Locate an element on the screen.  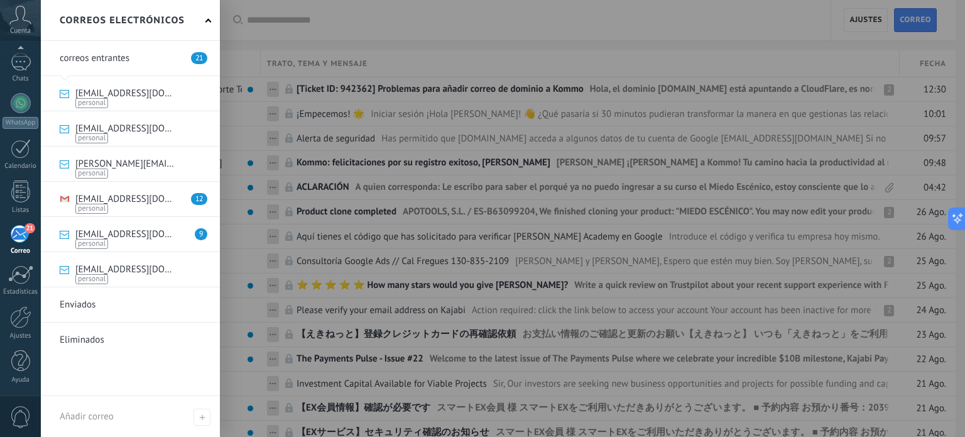
div: Chats is located at coordinates (21, 79).